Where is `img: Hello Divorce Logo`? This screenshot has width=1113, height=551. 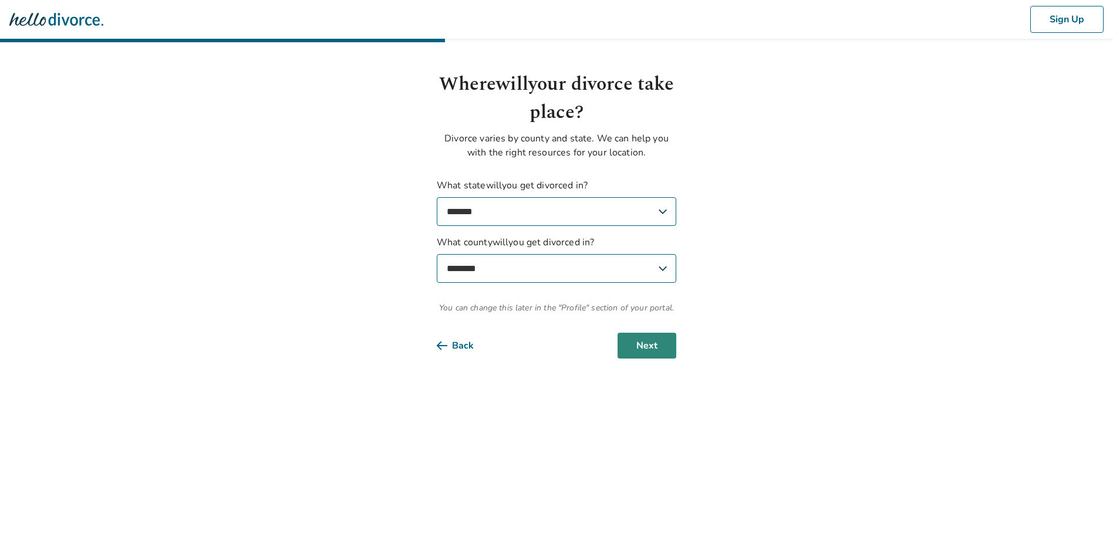 img: Hello Divorce Logo is located at coordinates (56, 19).